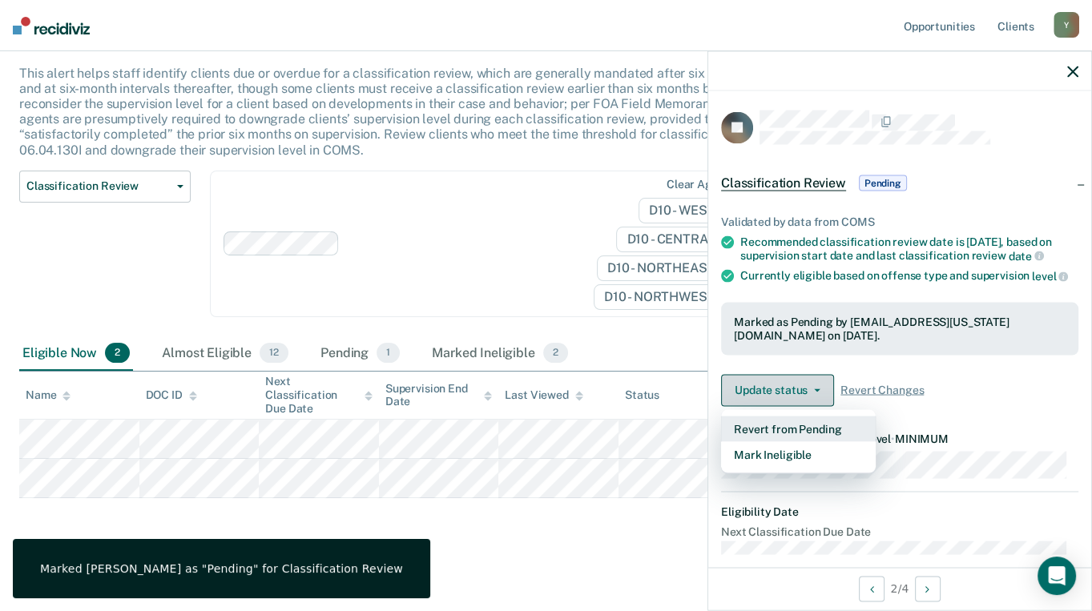  I want to click on p: This alert helps staff identify clients due or overdue for a classification review, which are gen..., so click(428, 111).